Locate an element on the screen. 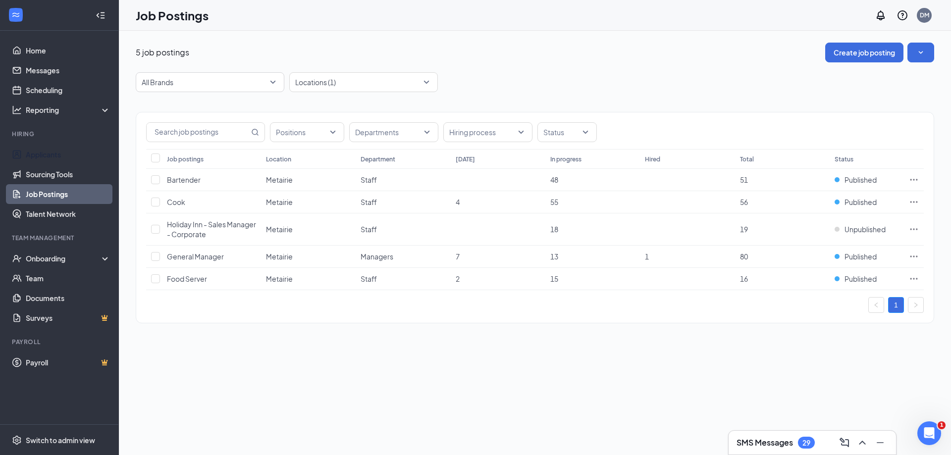 This screenshot has height=455, width=951. th: In progress is located at coordinates (593, 159).